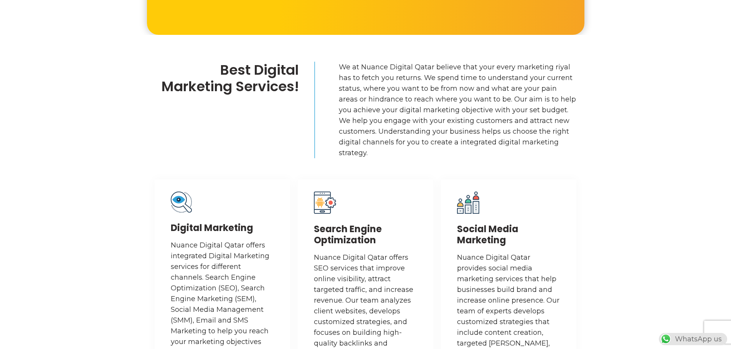 The height and width of the screenshot is (349, 731). Describe the element at coordinates (458, 110) in the screenshot. I see `p: We at Nuance Digital Qatar believe that your every marketing riyal has to fetch you returns. We s...` at that location.